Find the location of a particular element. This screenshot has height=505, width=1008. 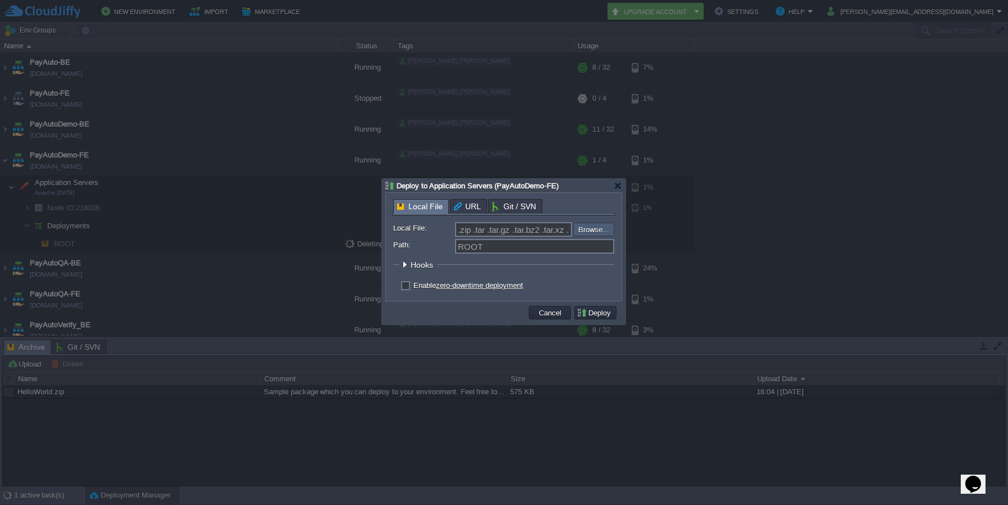

button: Deploy is located at coordinates (595, 313).